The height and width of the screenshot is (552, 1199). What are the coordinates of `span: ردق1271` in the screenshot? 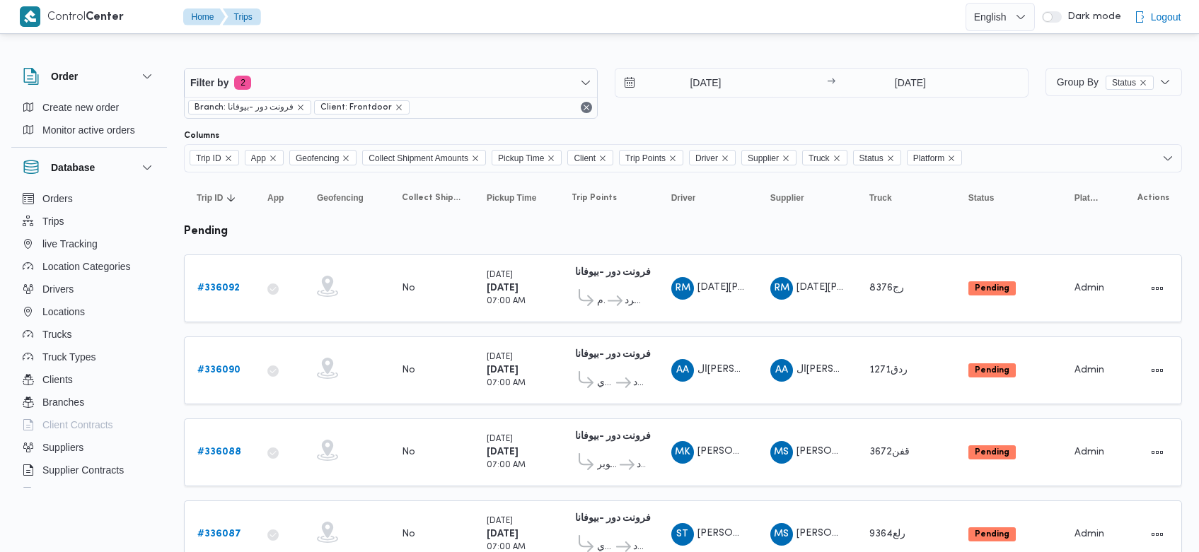 It's located at (889, 370).